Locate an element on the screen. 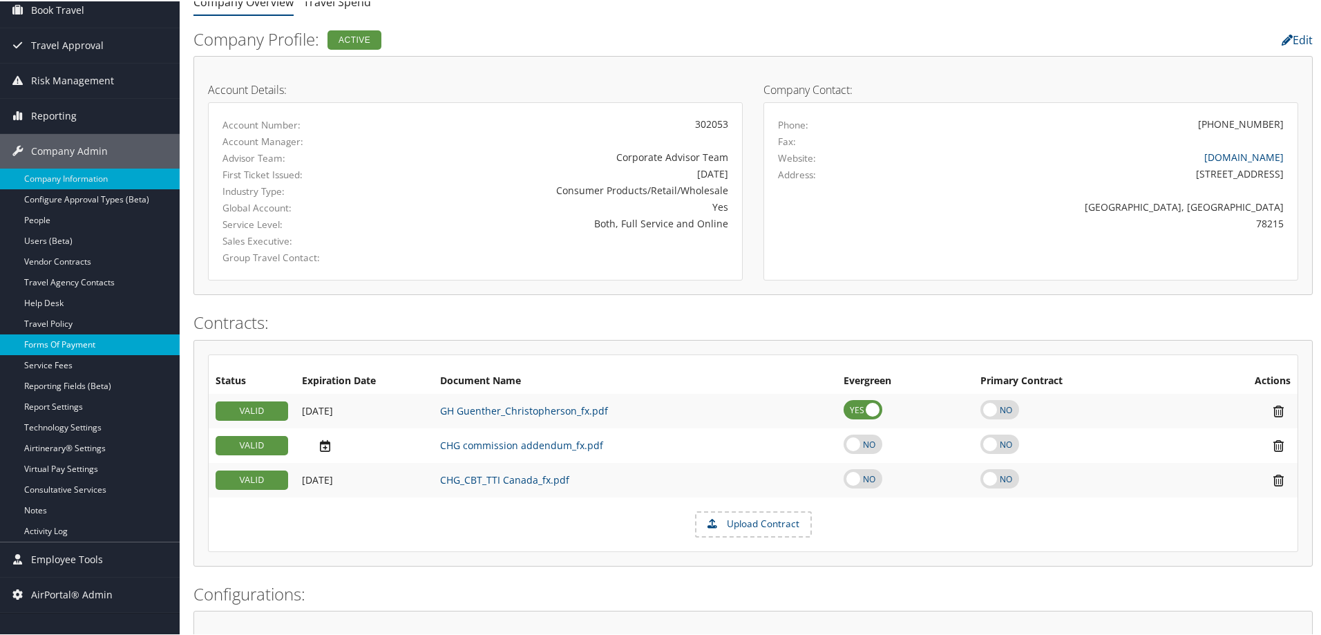  div: Active is located at coordinates (354, 39).